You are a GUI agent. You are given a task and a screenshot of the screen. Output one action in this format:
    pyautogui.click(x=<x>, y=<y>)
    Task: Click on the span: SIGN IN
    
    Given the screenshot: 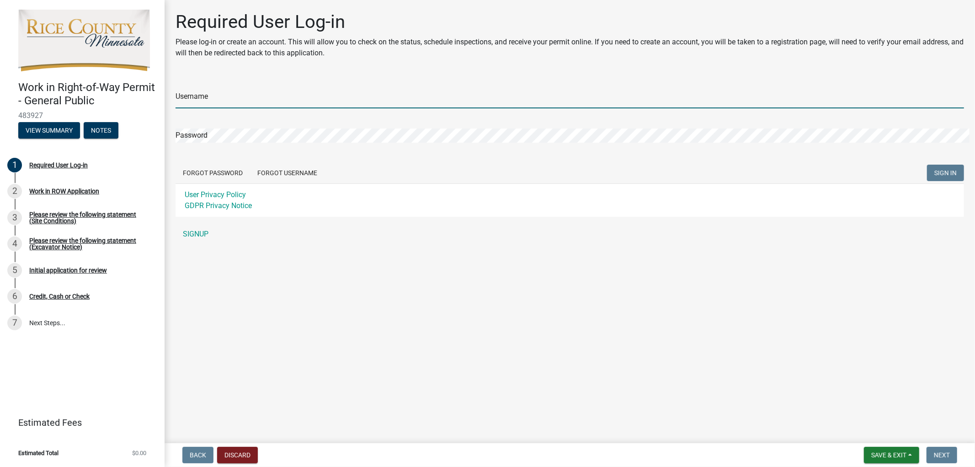 What is the action you would take?
    pyautogui.click(x=945, y=173)
    